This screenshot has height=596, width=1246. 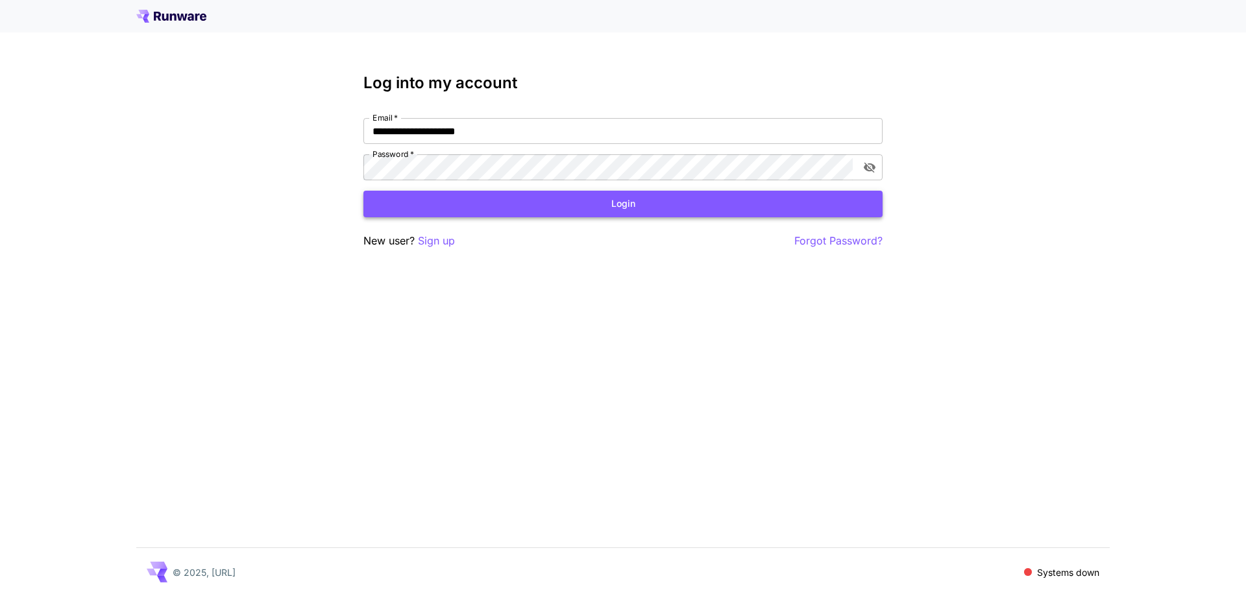 I want to click on button: Forgot Password?, so click(x=839, y=241).